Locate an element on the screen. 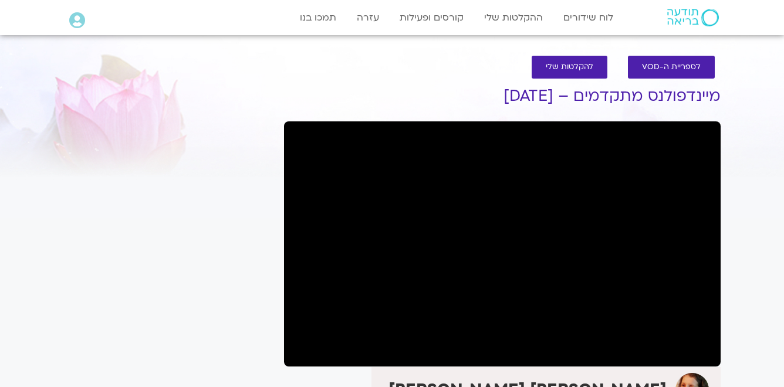 Image resolution: width=784 pixels, height=387 pixels. a: להקלטות שלי is located at coordinates (569, 67).